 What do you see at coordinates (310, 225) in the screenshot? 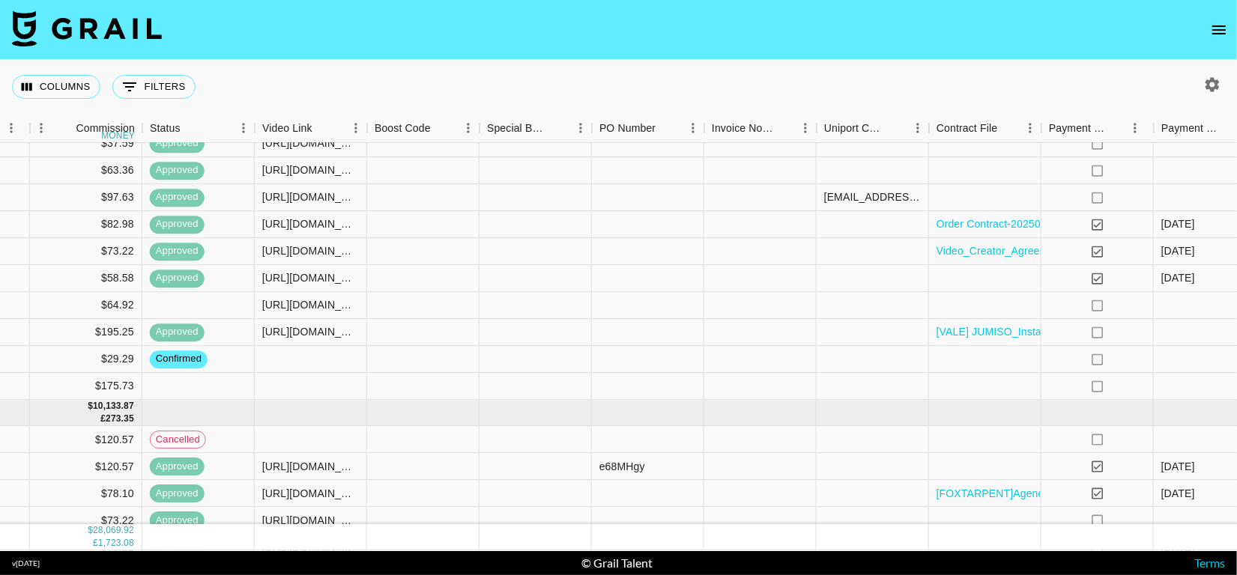
I see `div: https://www.tiktok.com/@urbaewinnie/video/7533572926617029911?lang=fr` at bounding box center [310, 225].